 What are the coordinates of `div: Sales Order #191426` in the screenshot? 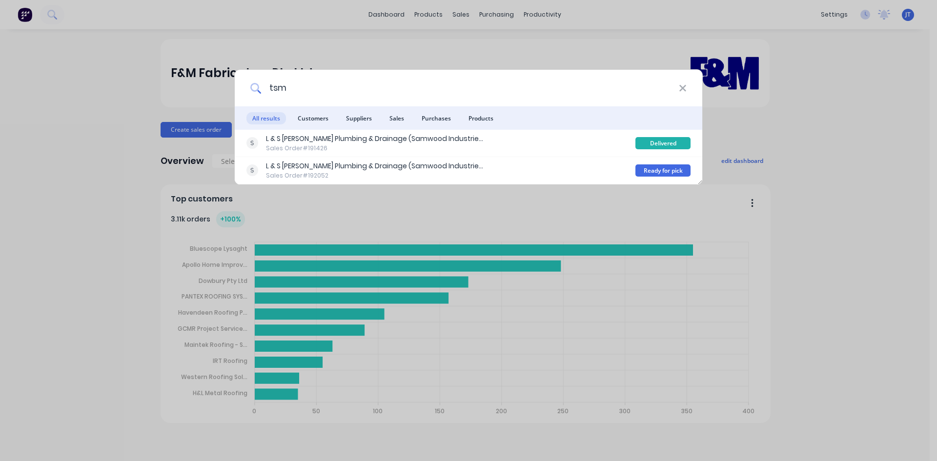 It's located at (376, 148).